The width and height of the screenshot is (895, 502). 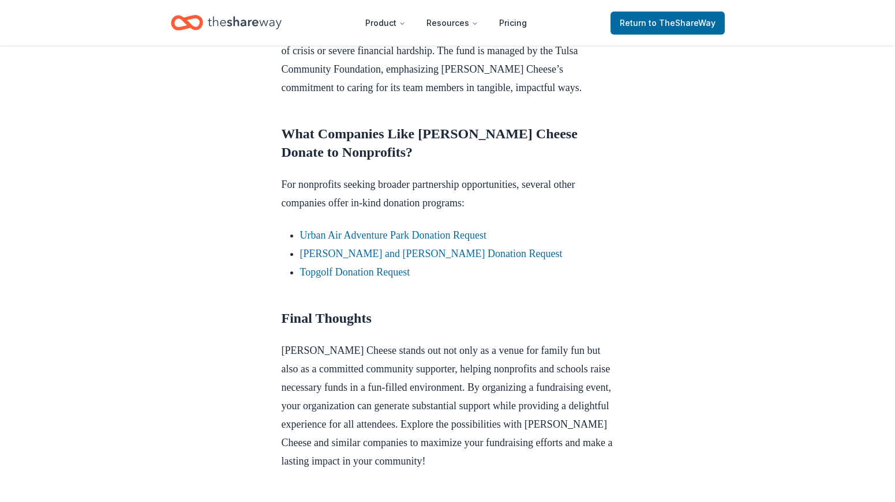 I want to click on a: Pricing, so click(x=513, y=23).